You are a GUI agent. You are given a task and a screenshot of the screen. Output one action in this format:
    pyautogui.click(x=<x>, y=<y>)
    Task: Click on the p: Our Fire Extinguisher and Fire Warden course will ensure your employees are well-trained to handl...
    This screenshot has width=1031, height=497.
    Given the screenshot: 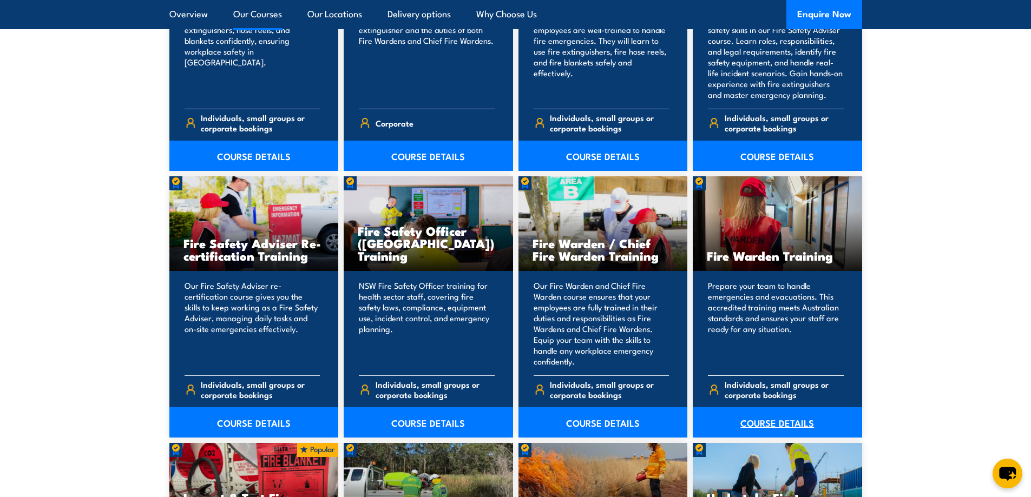 What is the action you would take?
    pyautogui.click(x=601, y=51)
    